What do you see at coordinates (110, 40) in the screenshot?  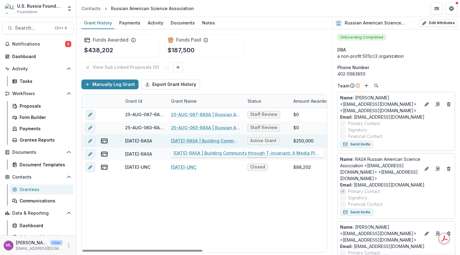 I see `h2: Funds Awarded` at bounding box center [110, 40].